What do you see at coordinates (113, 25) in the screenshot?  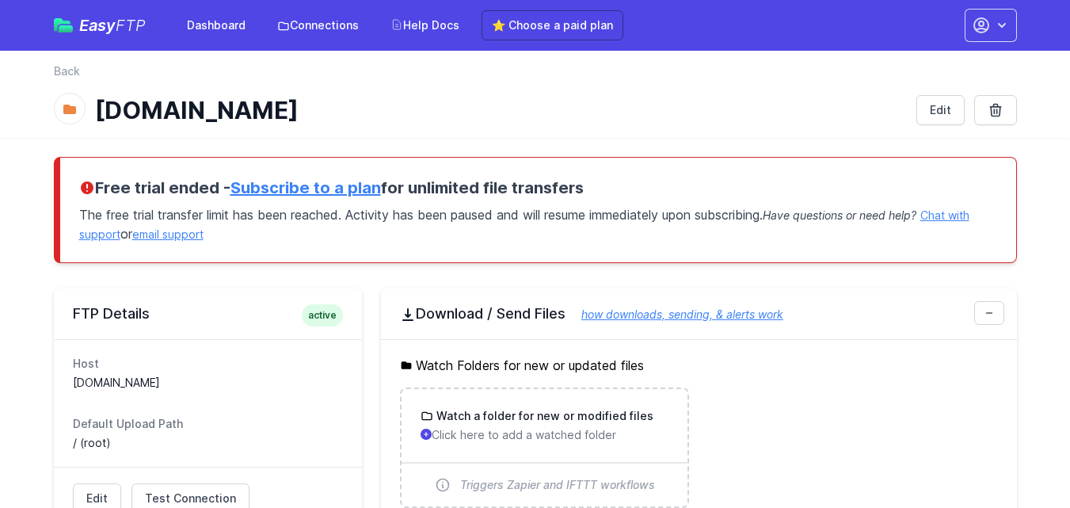 I see `span: Easy` at bounding box center [113, 25].